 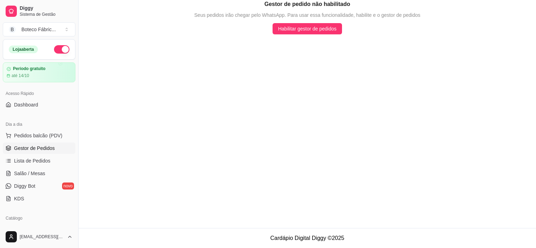 I want to click on span: Salão / Mesas, so click(x=29, y=174).